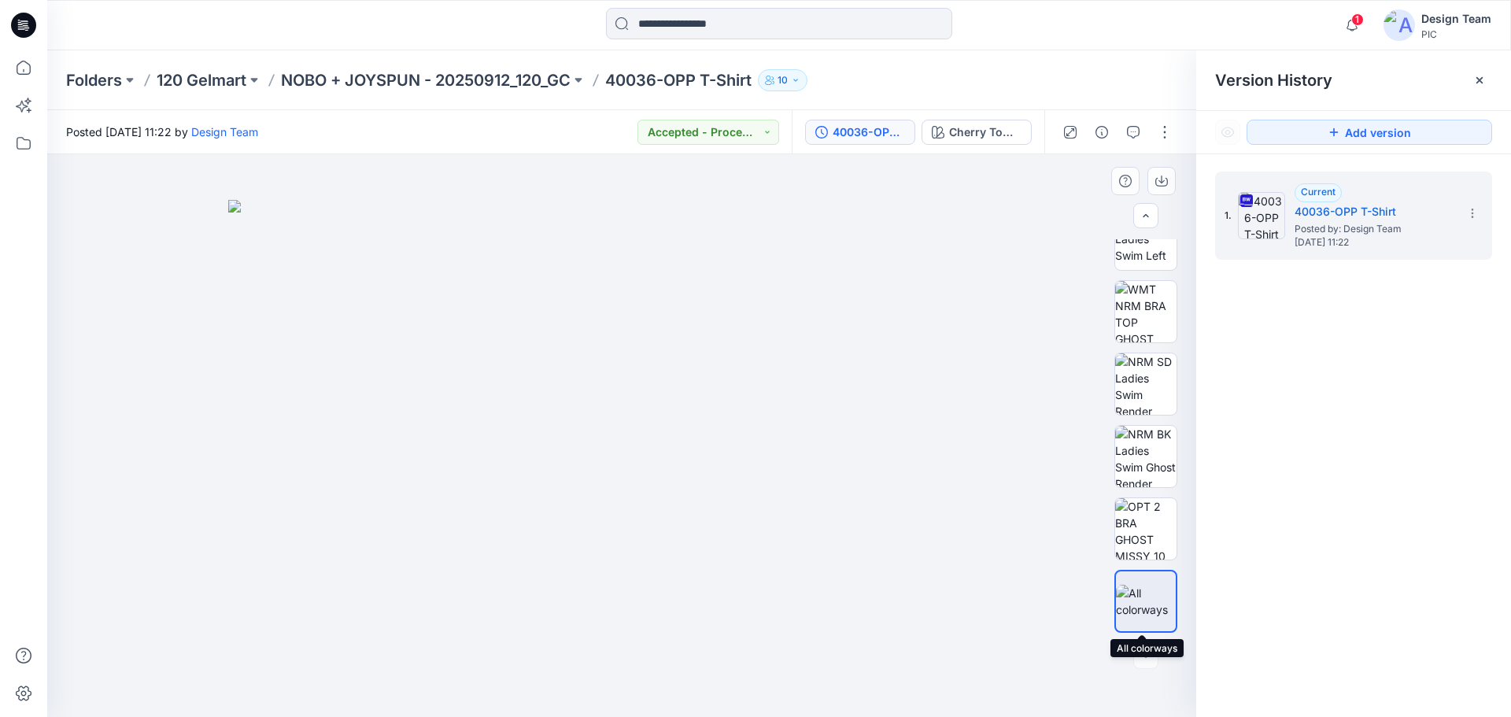  What do you see at coordinates (224, 131) in the screenshot?
I see `a: Design Team` at bounding box center [224, 131].